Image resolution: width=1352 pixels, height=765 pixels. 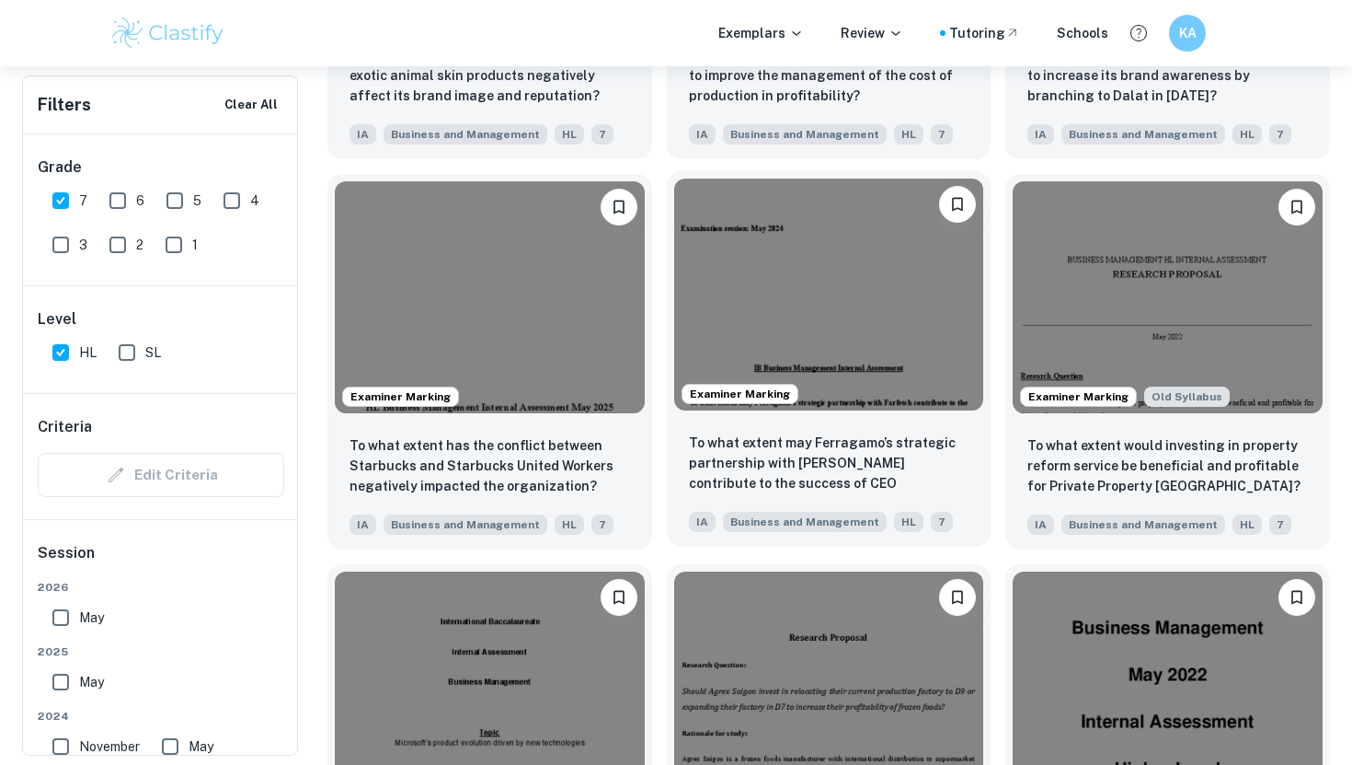 I want to click on span: 3, so click(x=83, y=245).